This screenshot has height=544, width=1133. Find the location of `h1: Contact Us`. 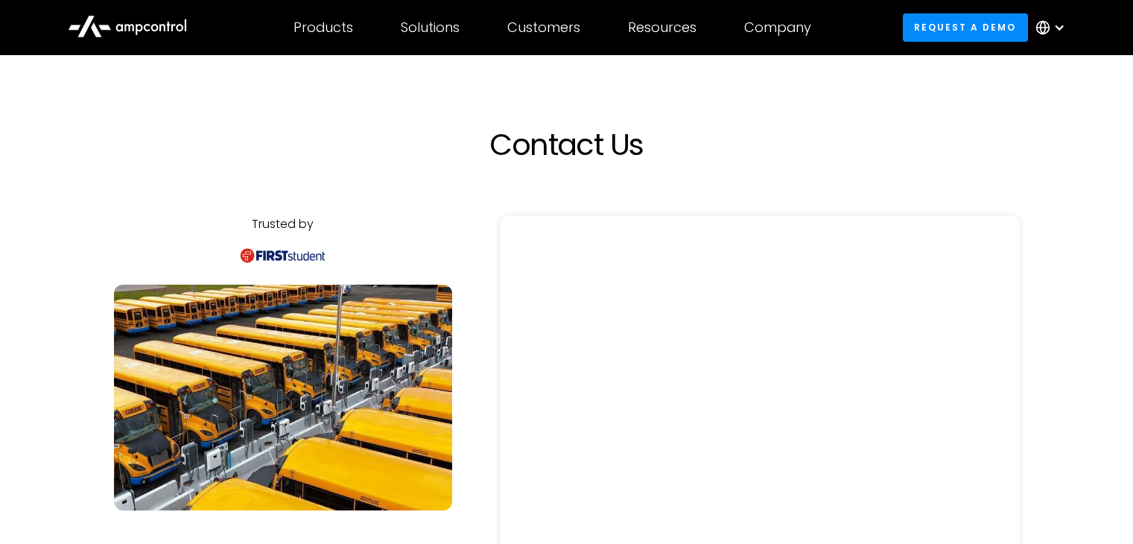

h1: Contact Us is located at coordinates (567, 145).